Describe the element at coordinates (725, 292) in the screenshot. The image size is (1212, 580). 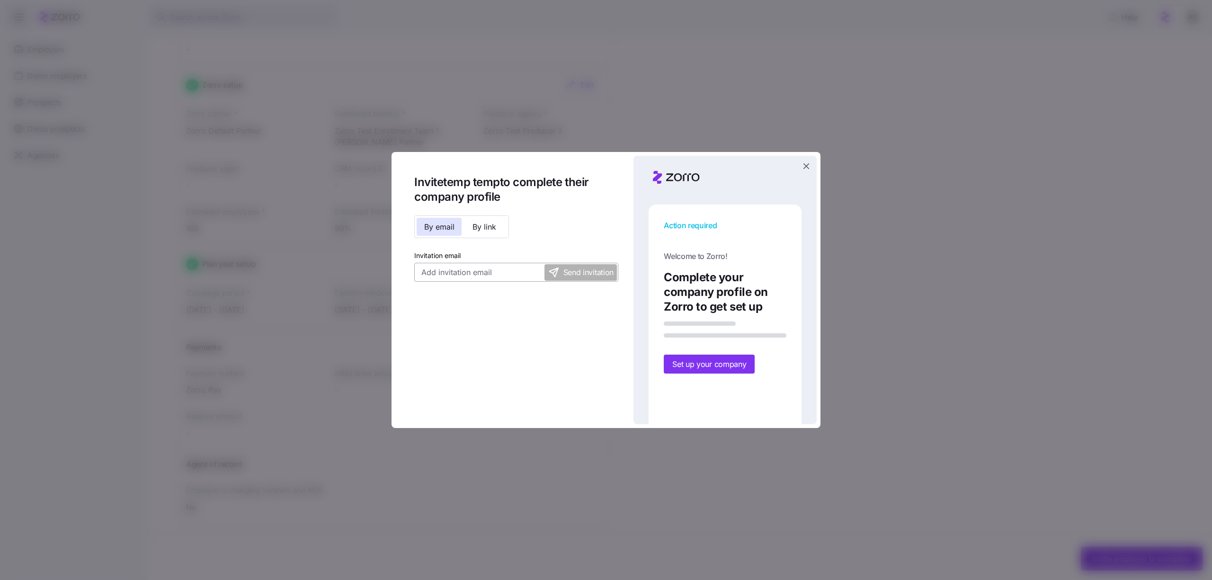
I see `h1: Complete your company profile on Zorro to get set up` at that location.